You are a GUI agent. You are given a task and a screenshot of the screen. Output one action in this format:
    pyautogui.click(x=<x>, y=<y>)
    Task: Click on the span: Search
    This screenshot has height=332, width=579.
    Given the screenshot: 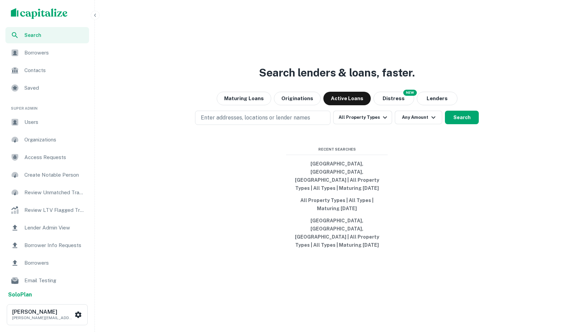 What is the action you would take?
    pyautogui.click(x=55, y=35)
    